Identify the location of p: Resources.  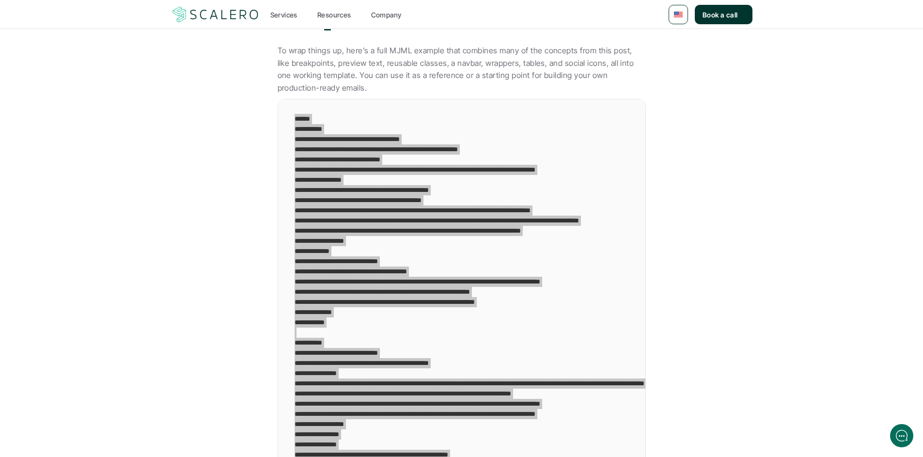
(334, 15).